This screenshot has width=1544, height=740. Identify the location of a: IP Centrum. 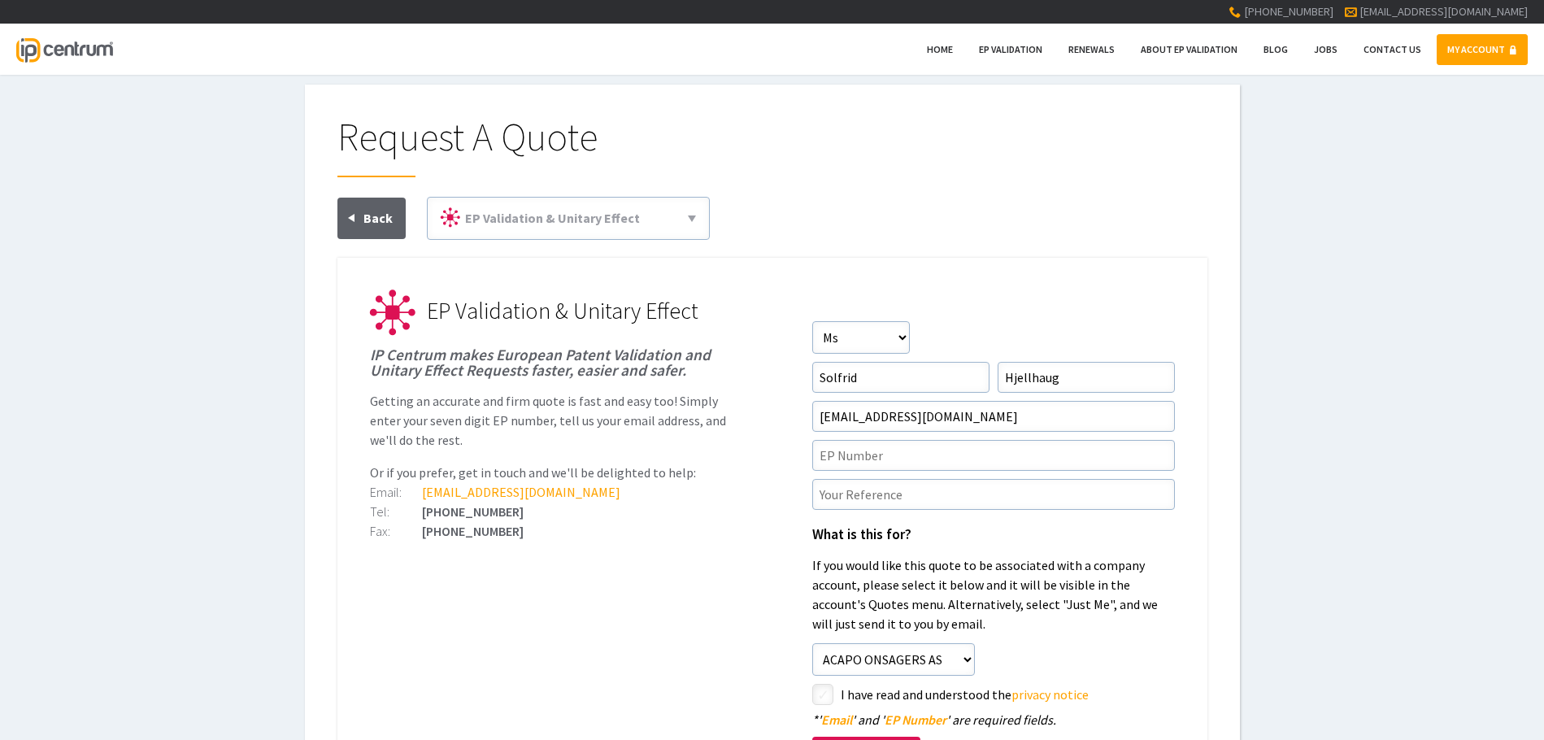
(64, 49).